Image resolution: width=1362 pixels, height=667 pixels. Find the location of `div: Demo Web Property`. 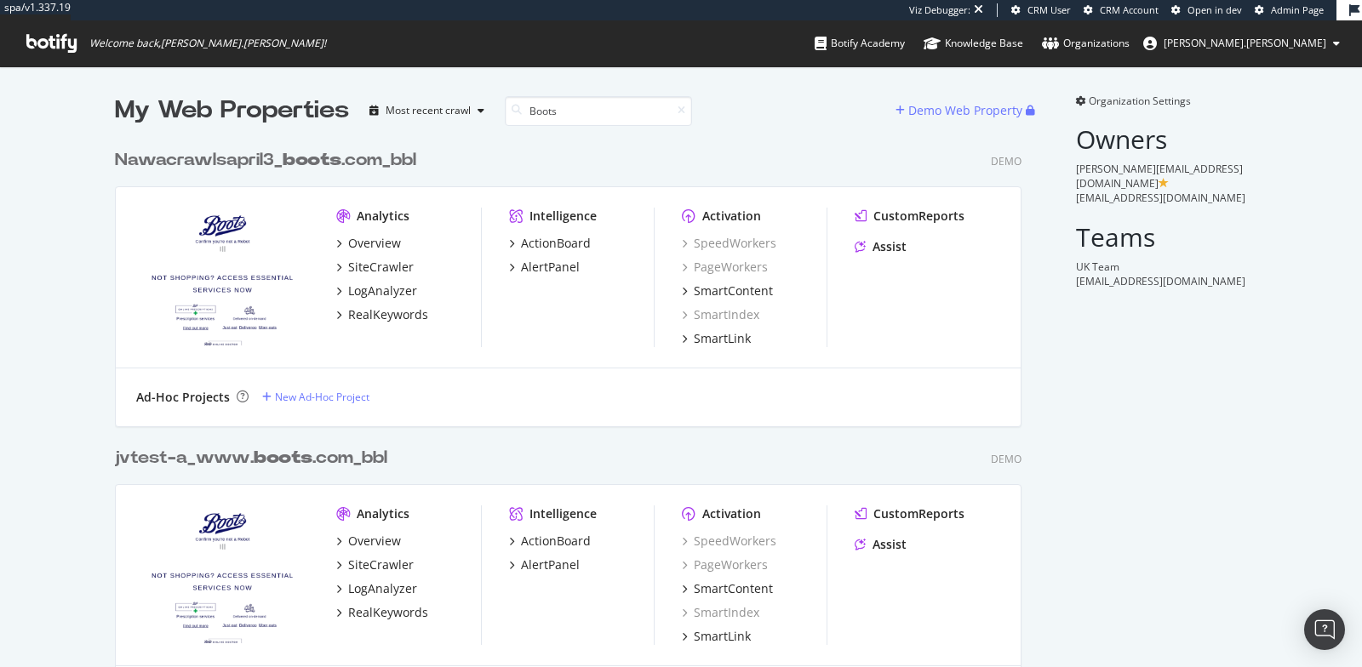

div: Demo Web Property is located at coordinates (965, 111).